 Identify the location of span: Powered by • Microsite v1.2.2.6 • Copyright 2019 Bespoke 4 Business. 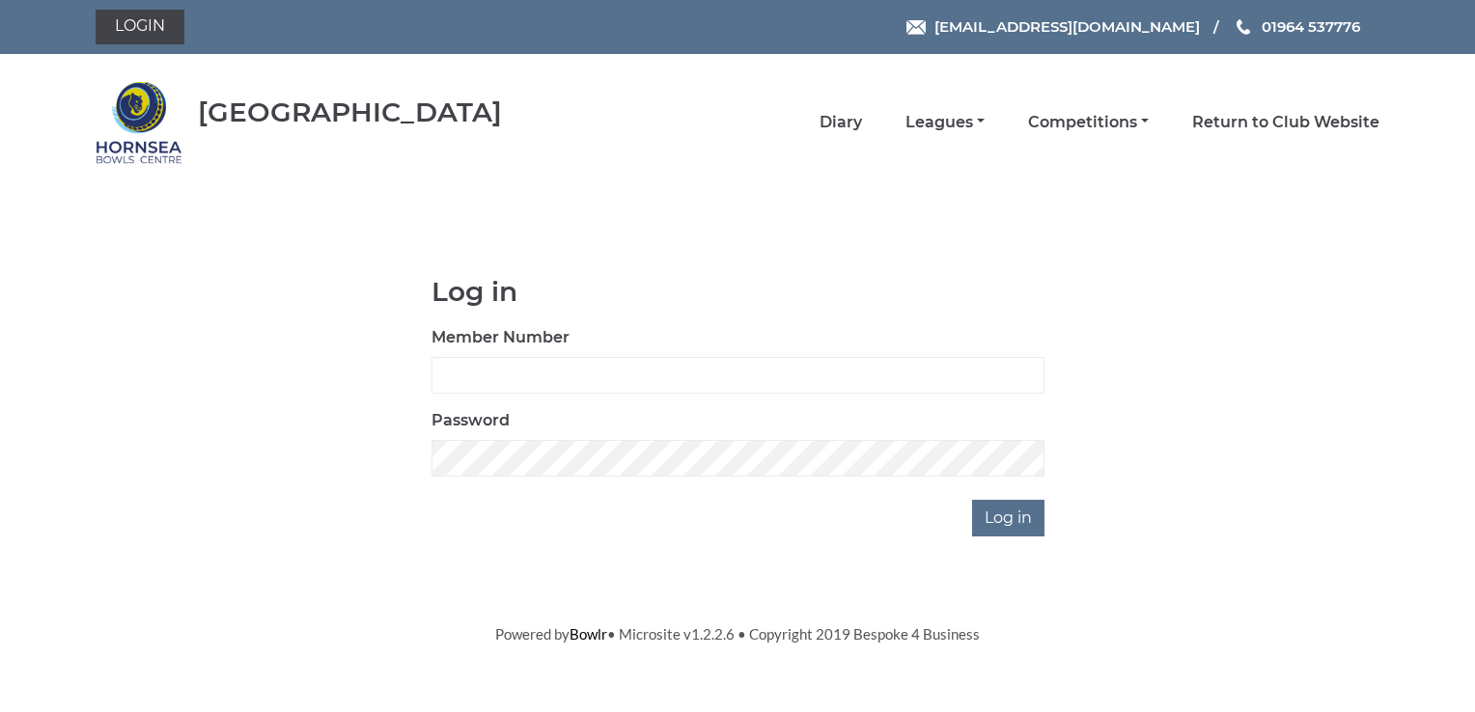
(738, 634).